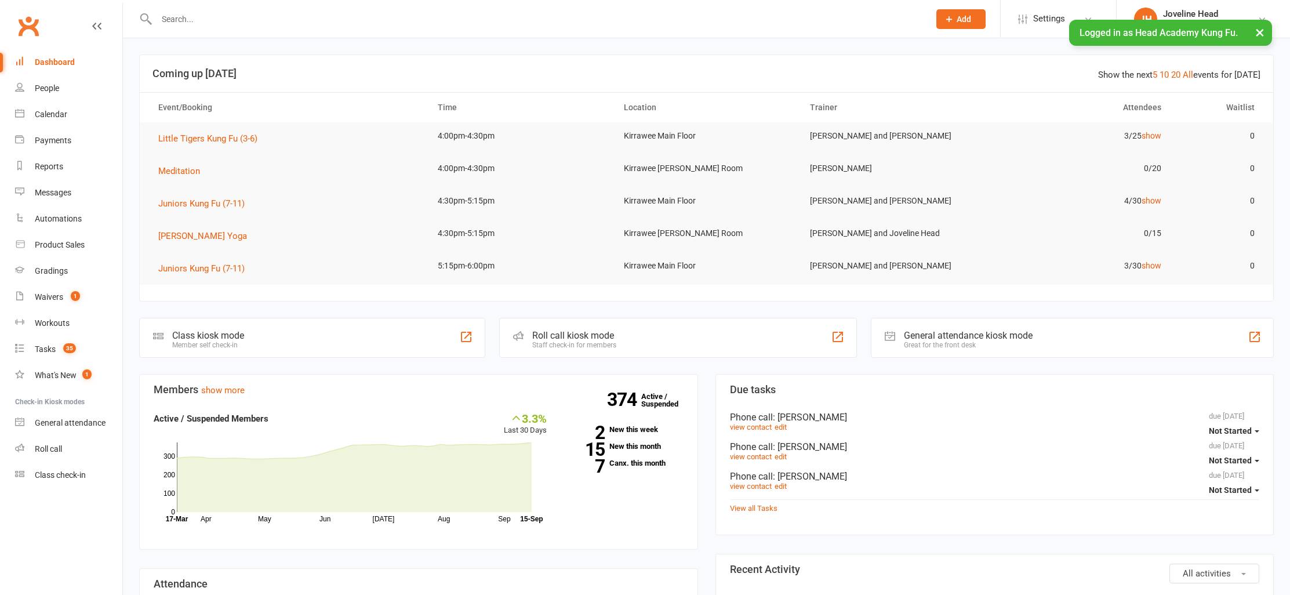 This screenshot has width=1290, height=595. What do you see at coordinates (28, 26) in the screenshot?
I see `a: Clubworx` at bounding box center [28, 26].